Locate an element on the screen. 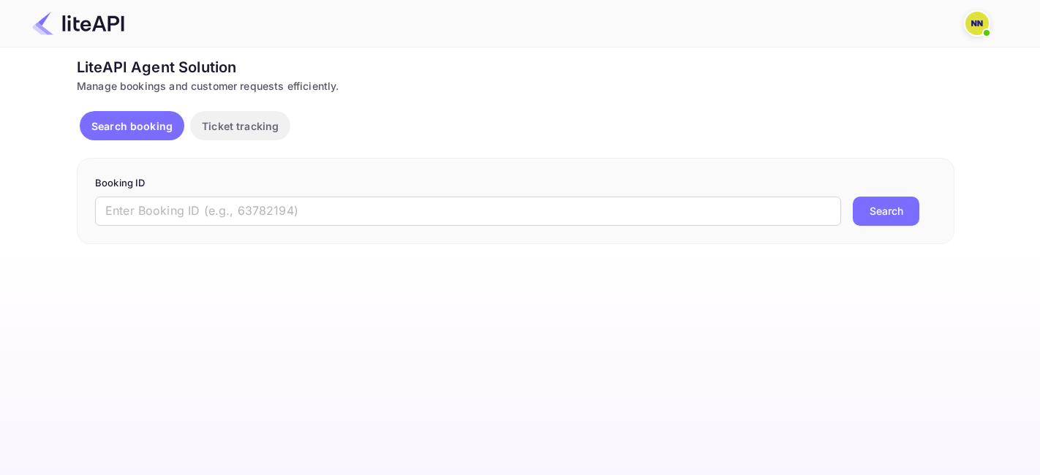  p: Search booking is located at coordinates (132, 126).